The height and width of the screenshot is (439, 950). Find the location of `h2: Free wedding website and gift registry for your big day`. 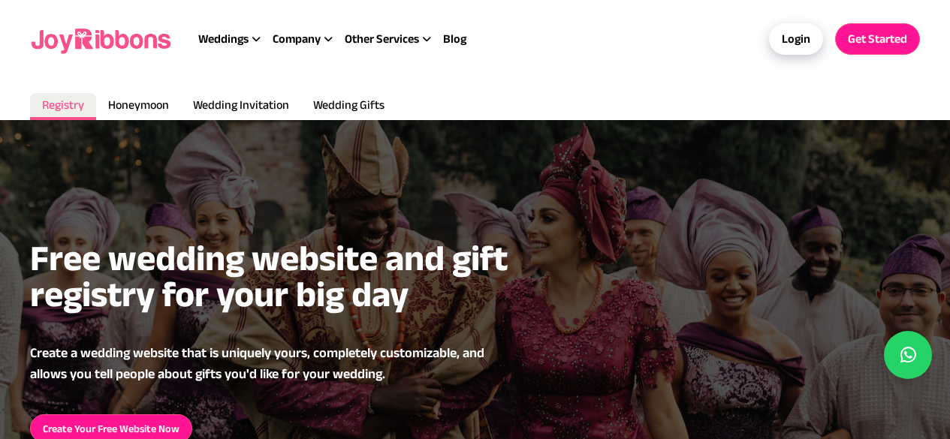

h2: Free wedding website and gift registry for your big day is located at coordinates (300, 276).